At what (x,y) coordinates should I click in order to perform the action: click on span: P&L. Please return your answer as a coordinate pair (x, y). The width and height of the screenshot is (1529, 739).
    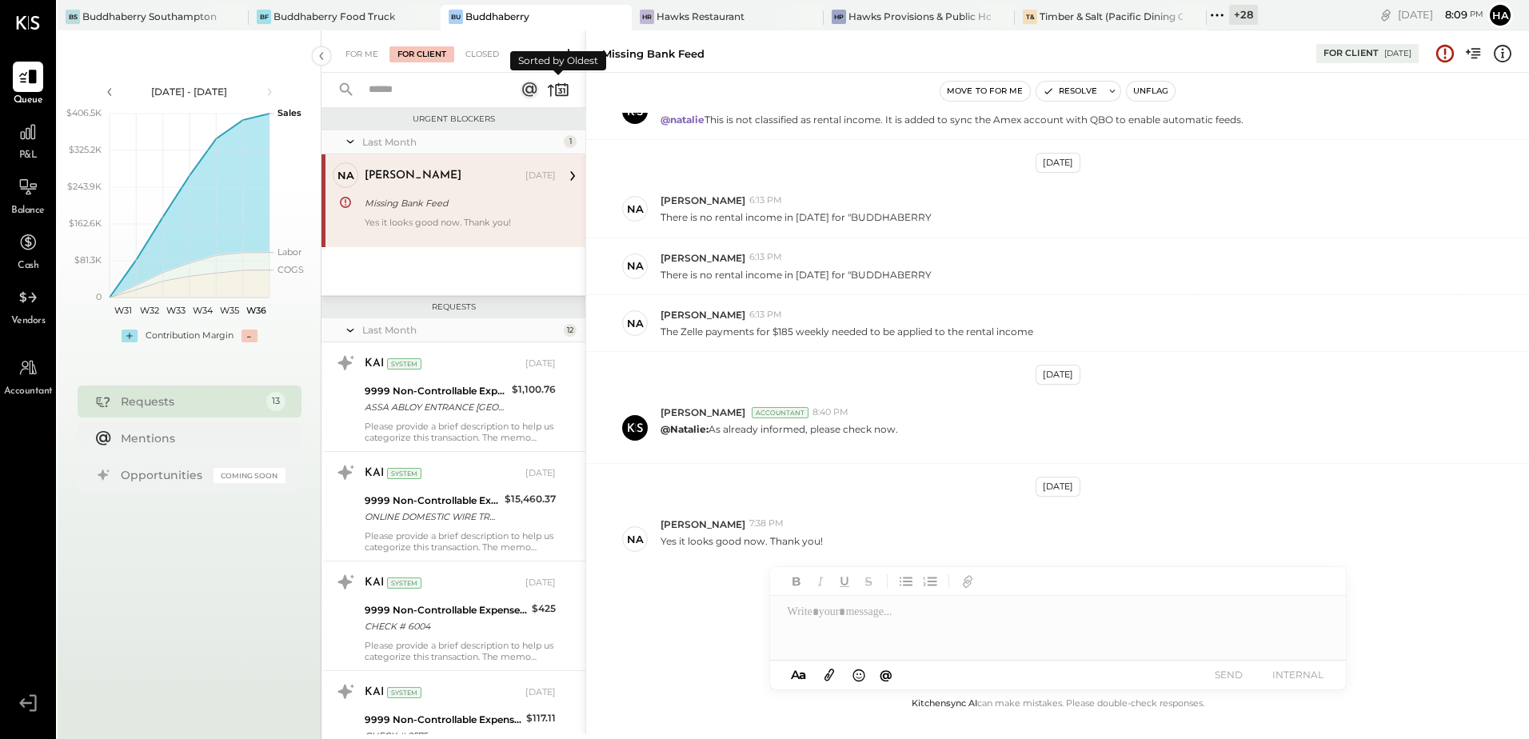
    Looking at the image, I should click on (28, 156).